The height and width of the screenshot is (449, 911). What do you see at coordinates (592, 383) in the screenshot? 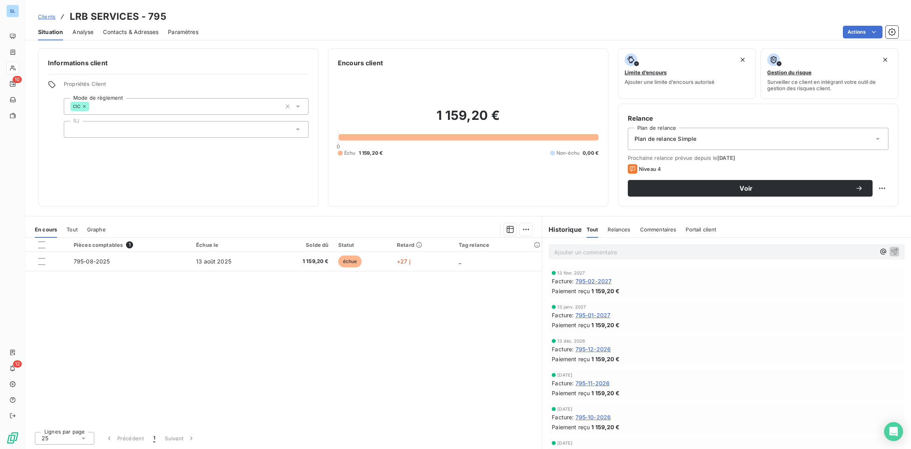
I see `span: 795-11-2026` at bounding box center [592, 383].